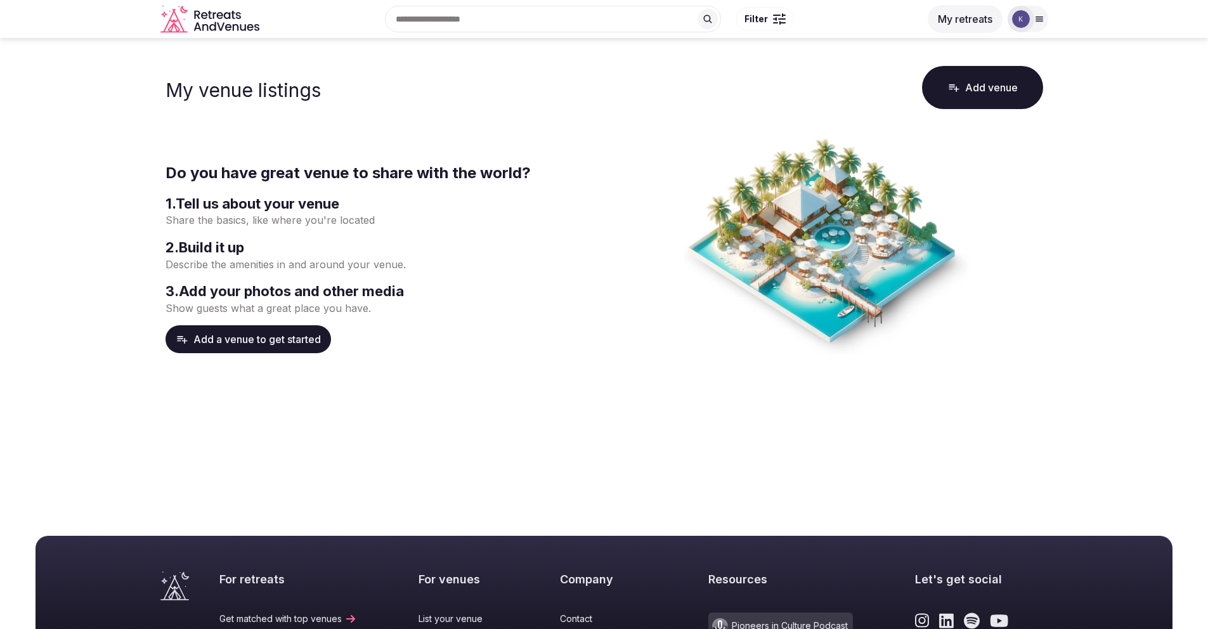 The height and width of the screenshot is (629, 1208). What do you see at coordinates (458, 579) in the screenshot?
I see `h2: For venues` at bounding box center [458, 579].